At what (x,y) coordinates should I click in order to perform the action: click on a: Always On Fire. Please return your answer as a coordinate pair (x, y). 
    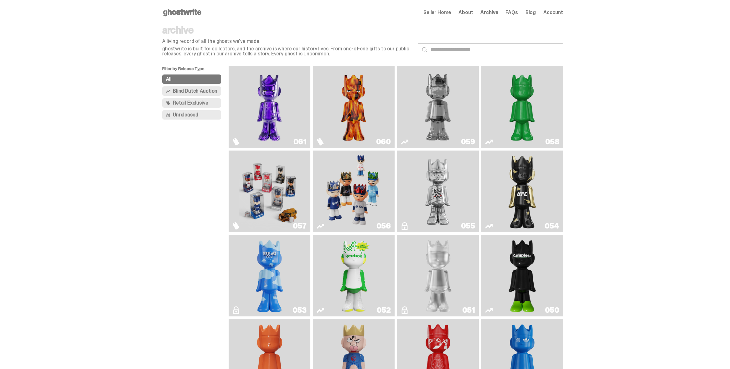
    Looking at the image, I should click on (354, 107).